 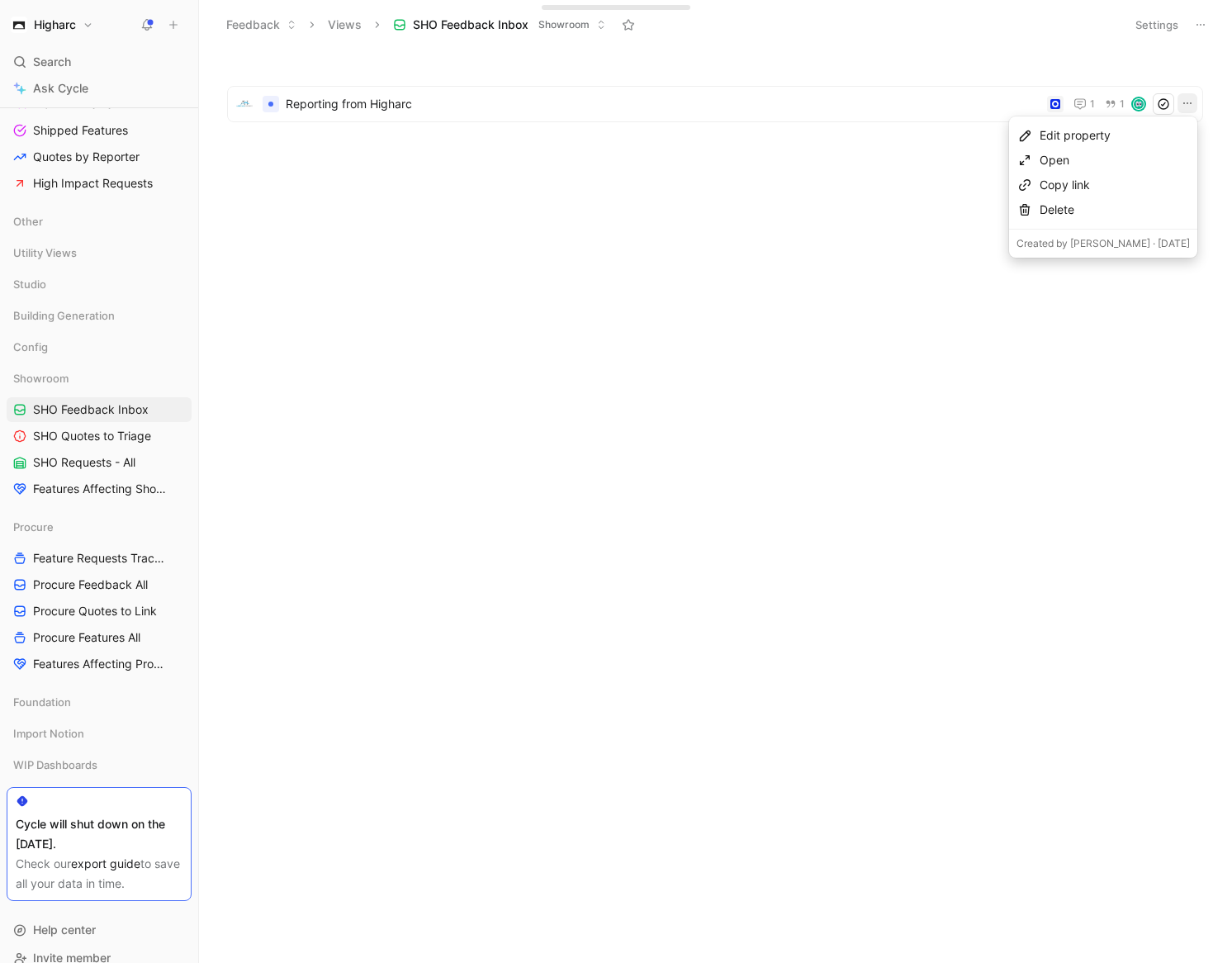 I want to click on a: Quotes by Reporter, so click(x=99, y=157).